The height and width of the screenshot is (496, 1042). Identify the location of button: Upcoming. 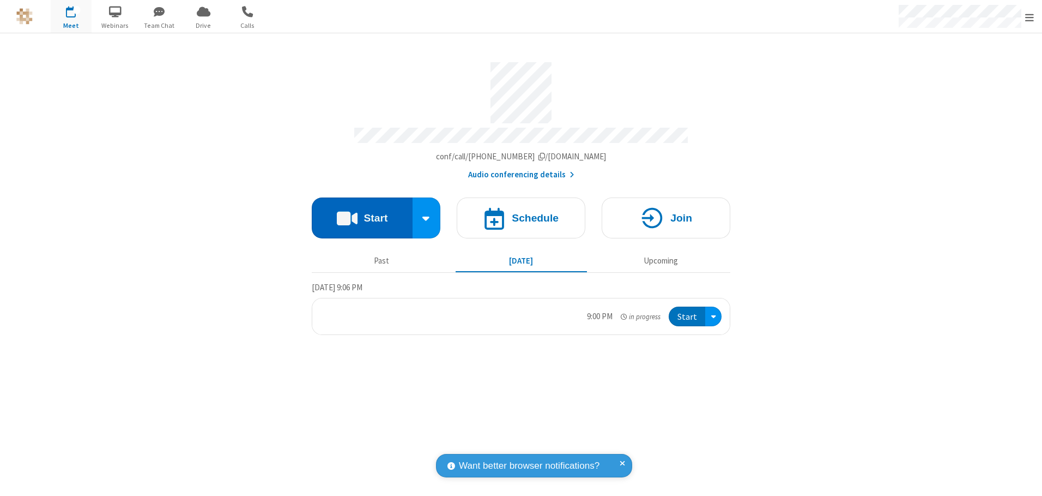
(661, 261).